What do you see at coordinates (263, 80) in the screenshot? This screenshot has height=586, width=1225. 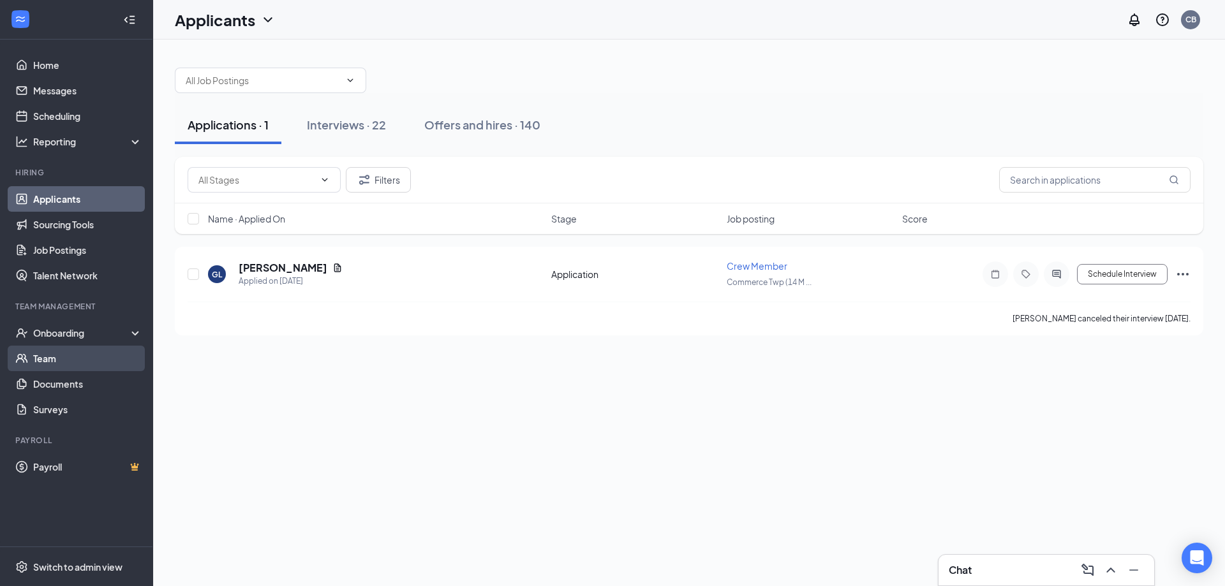 I see `input: All Job Postings` at bounding box center [263, 80].